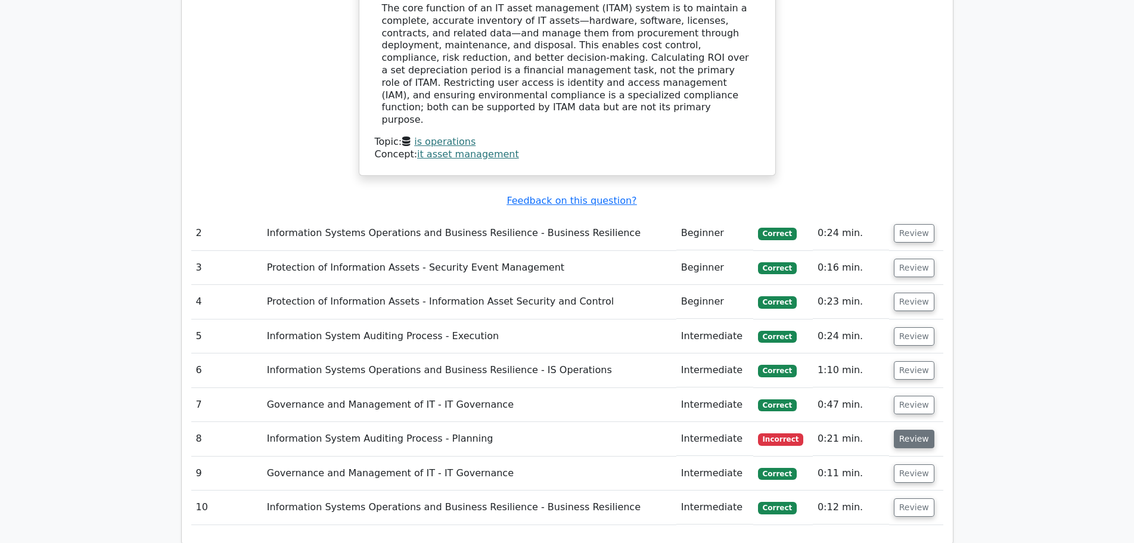  What do you see at coordinates (567, 64) in the screenshot?
I see `div: The core function of an IT asset management (ITAM) system is to maintain a complete, accurate inv...` at bounding box center [567, 64].